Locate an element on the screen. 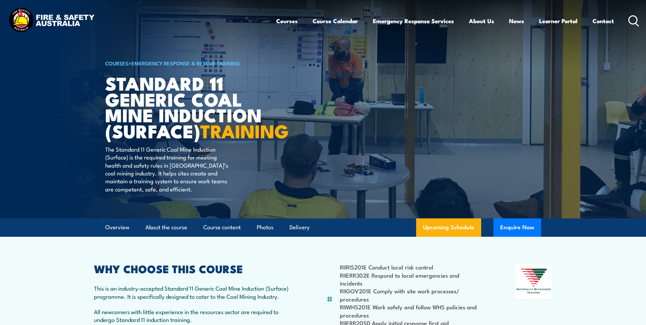  li: RIIRIS201E Conduct local risk control is located at coordinates (411, 267).